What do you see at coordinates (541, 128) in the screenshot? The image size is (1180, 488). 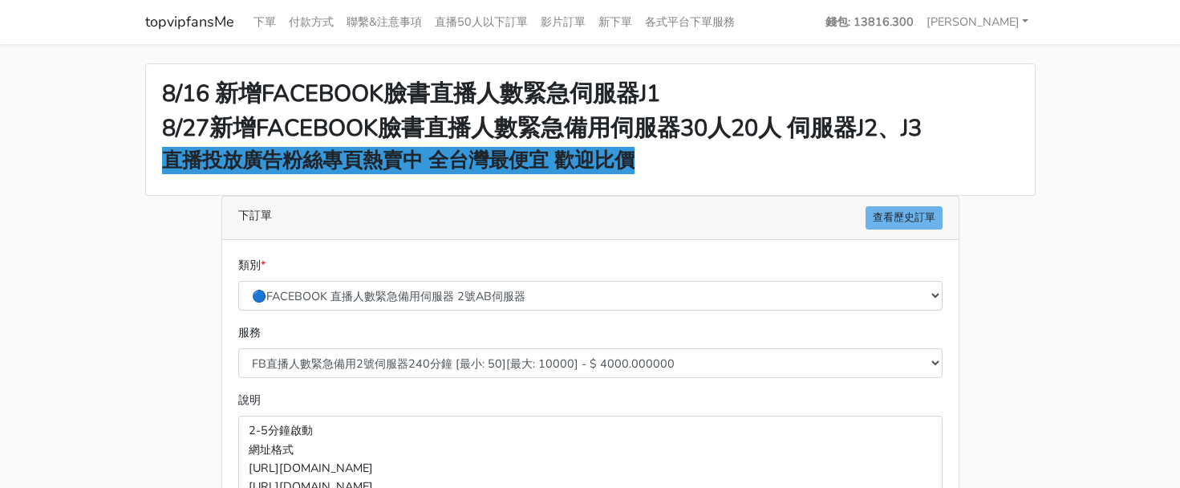 I see `strong: 8/27新增FACEBOOK臉書直播人數緊急備用伺服器30人20人 伺服器J2、J3` at bounding box center [541, 128].